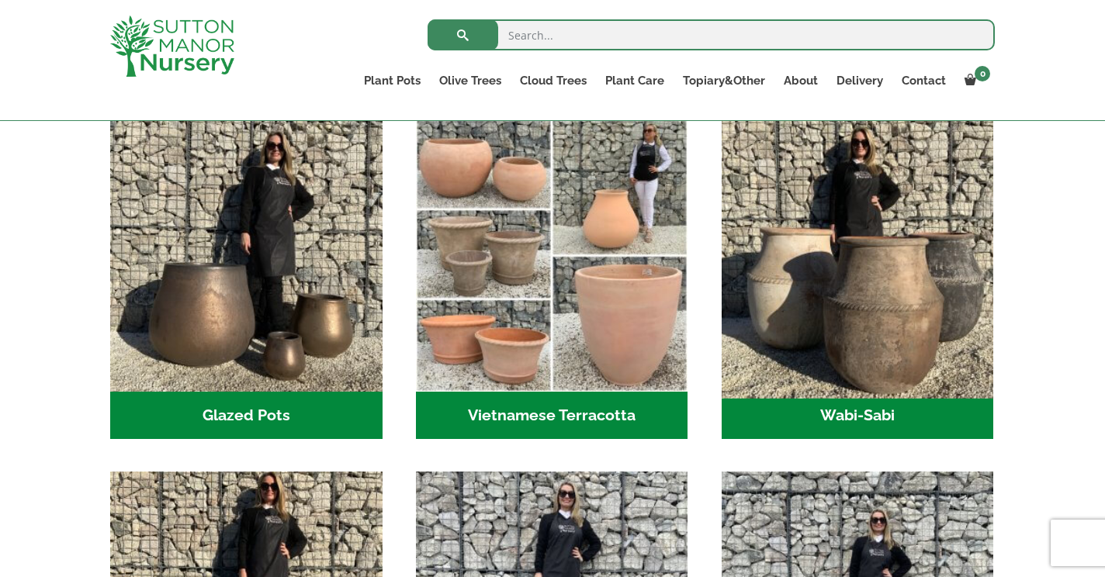  Describe the element at coordinates (711, 35) in the screenshot. I see `input: Search...` at that location.